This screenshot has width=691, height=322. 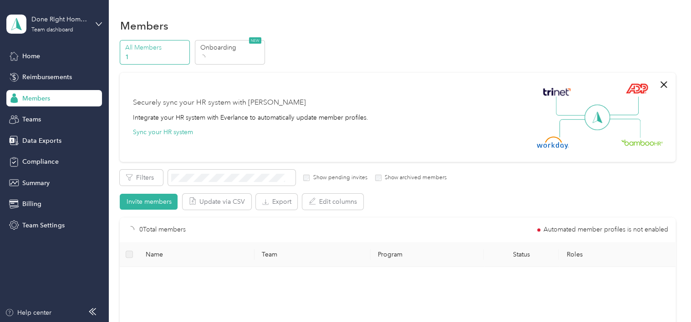 I want to click on button: Edit columns, so click(x=333, y=202).